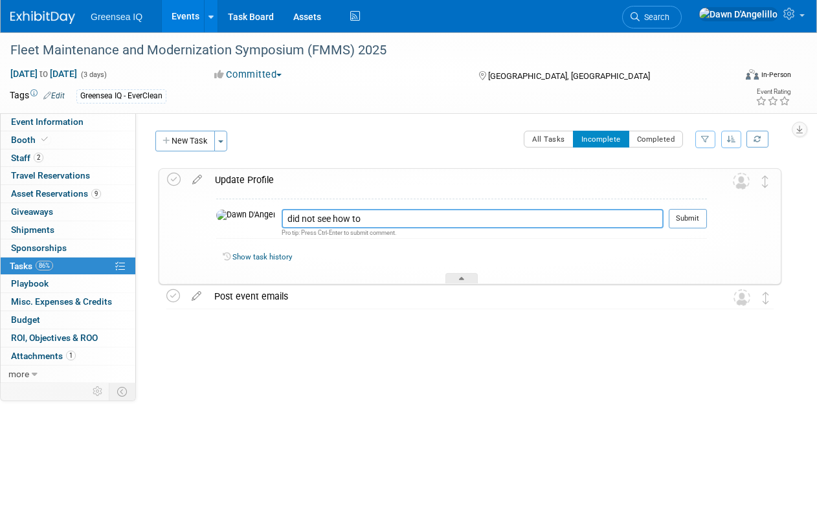 The height and width of the screenshot is (515, 817). I want to click on span: 2, so click(38, 157).